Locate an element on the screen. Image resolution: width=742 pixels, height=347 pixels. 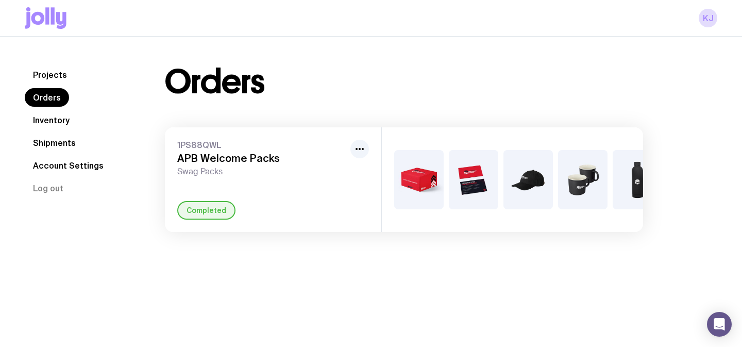
span: 1PS88QWL is located at coordinates (262, 145).